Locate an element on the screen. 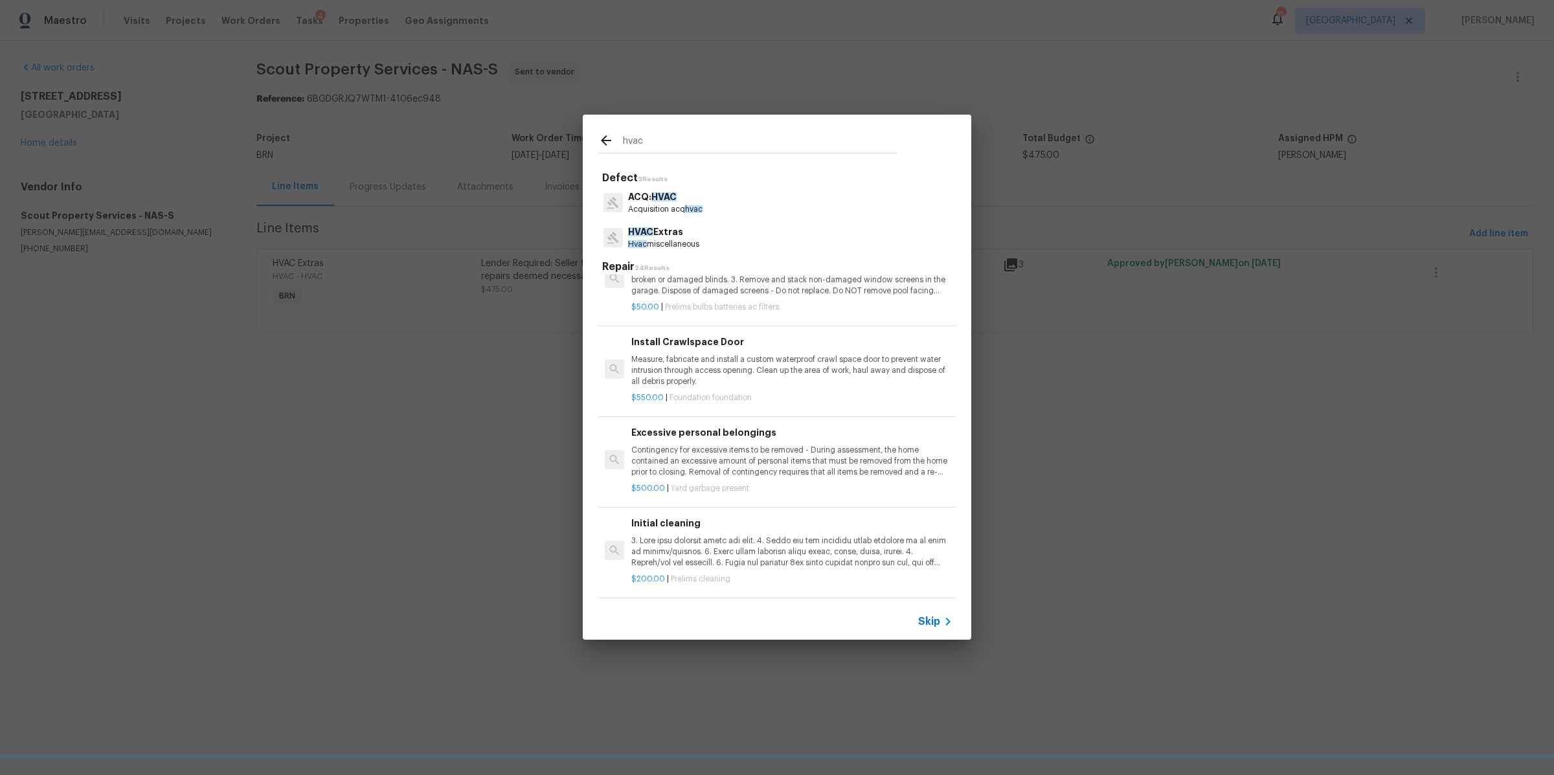 This screenshot has height=775, width=1554. span: 24 Results is located at coordinates (652, 268).